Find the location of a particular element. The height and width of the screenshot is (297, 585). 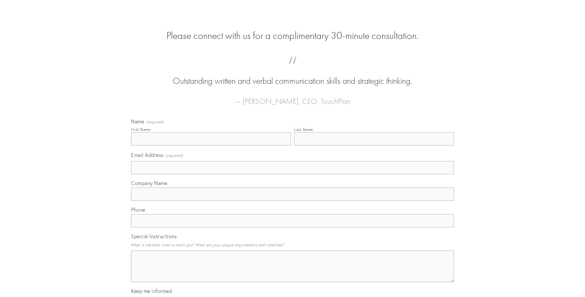

span: Special Instructions is located at coordinates (154, 236).